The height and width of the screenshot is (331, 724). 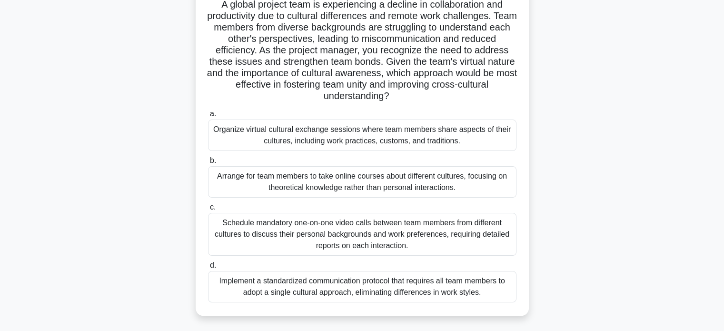 I want to click on div: Implement a standardized communication protocol that requires all team members to adopt a single ..., so click(x=362, y=287).